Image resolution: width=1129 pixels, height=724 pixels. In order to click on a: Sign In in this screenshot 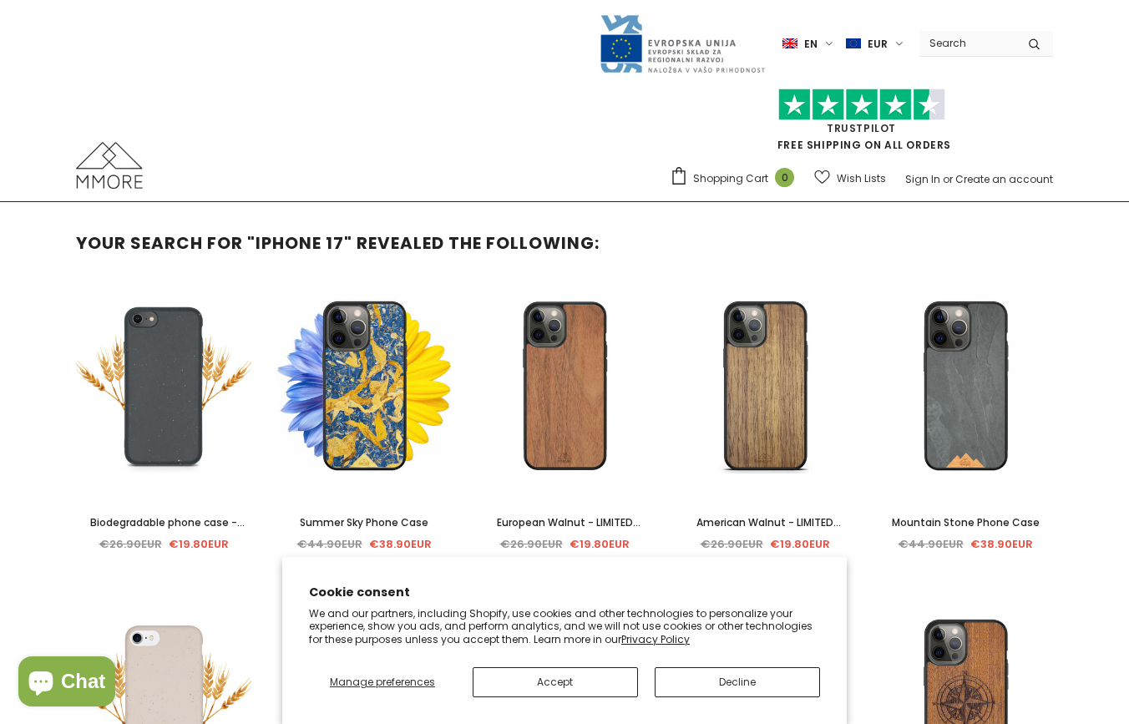, I will do `click(923, 179)`.